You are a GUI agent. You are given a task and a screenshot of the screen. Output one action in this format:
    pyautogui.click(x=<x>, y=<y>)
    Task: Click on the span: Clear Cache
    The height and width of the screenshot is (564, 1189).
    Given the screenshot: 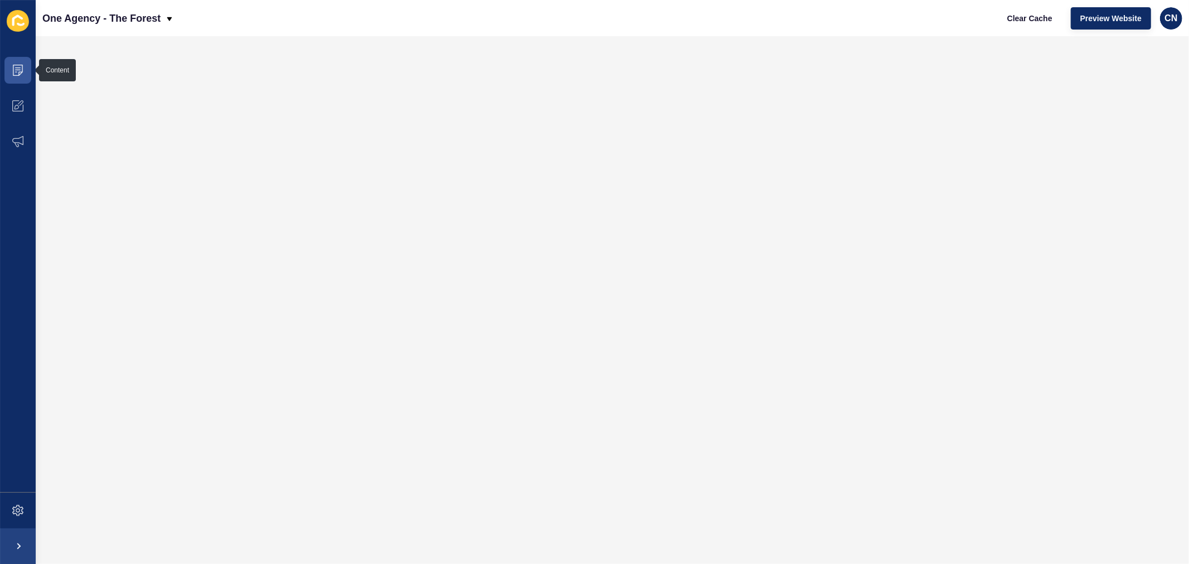 What is the action you would take?
    pyautogui.click(x=1030, y=18)
    